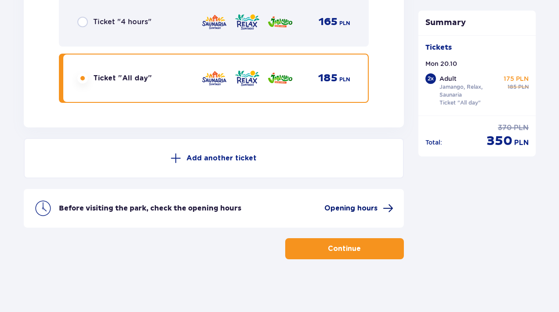 The image size is (559, 312). I want to click on button: Add another ticket, so click(214, 158).